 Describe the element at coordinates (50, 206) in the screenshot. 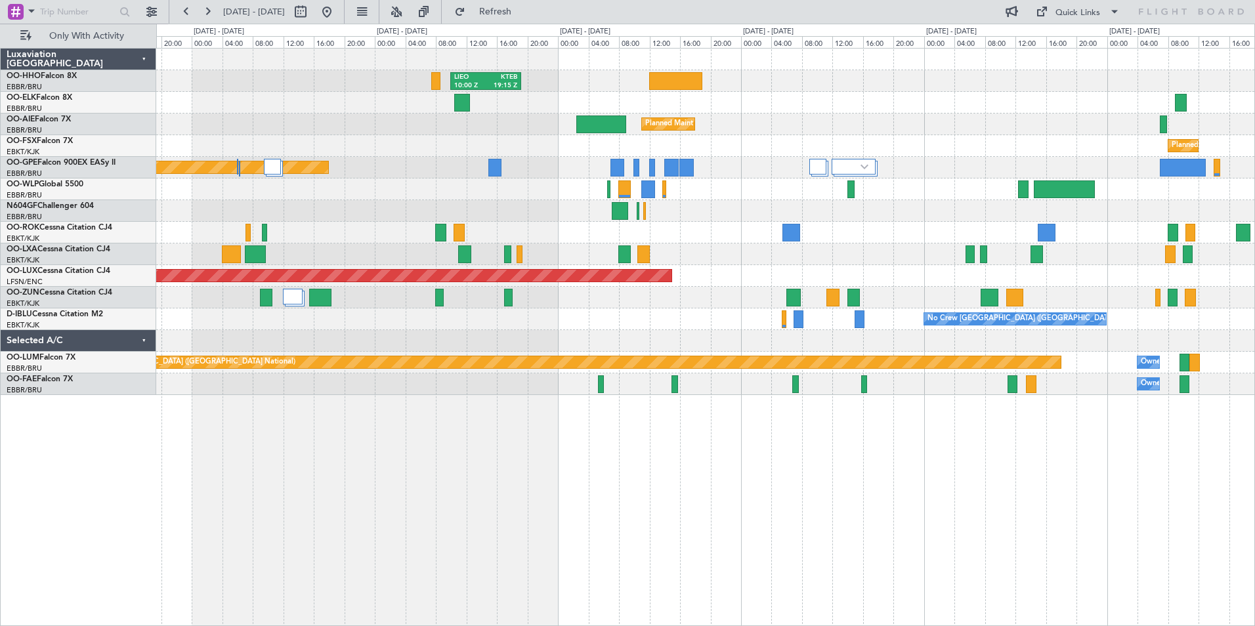

I see `a: N604GFChallenger 604` at that location.